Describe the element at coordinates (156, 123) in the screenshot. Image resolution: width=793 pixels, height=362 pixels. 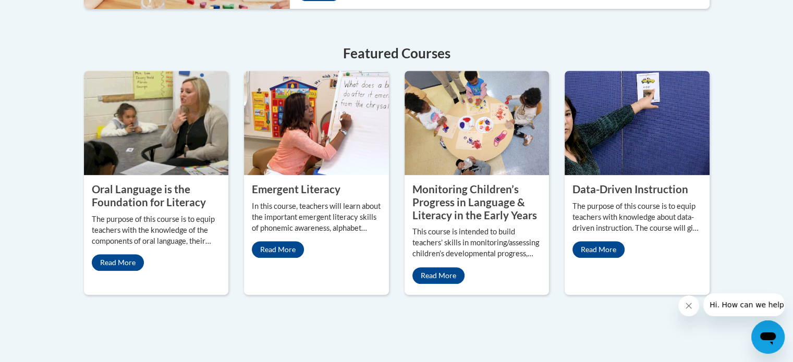
I see `img: Oral Language is the Foundation for Literacy` at that location.